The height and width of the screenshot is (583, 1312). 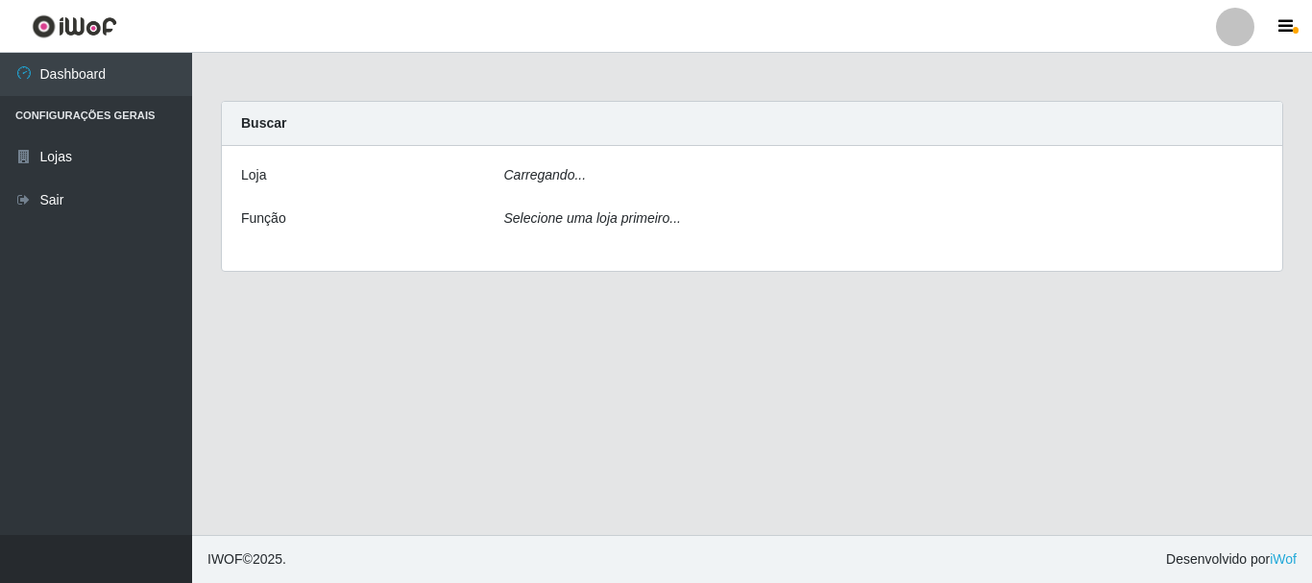 What do you see at coordinates (74, 26) in the screenshot?
I see `img: CoreUI Logo` at bounding box center [74, 26].